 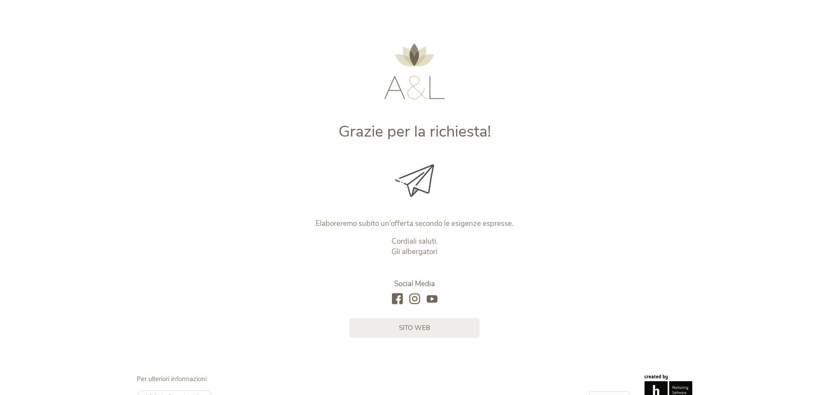 I want to click on a: youtube, so click(x=432, y=299).